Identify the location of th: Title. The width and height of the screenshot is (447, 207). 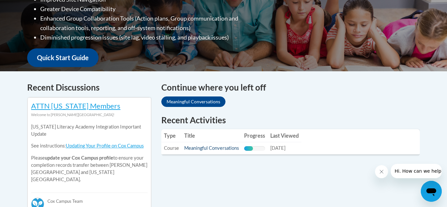
(211, 136).